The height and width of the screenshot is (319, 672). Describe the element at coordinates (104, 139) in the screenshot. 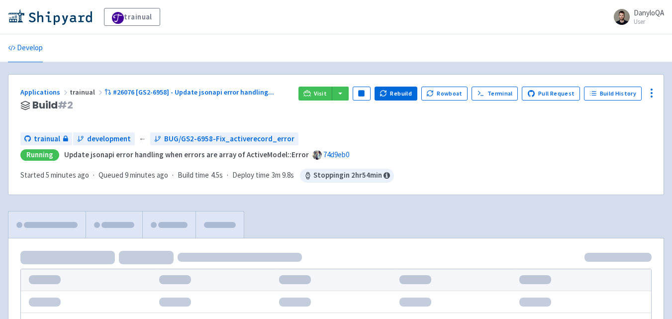

I see `a: development` at that location.